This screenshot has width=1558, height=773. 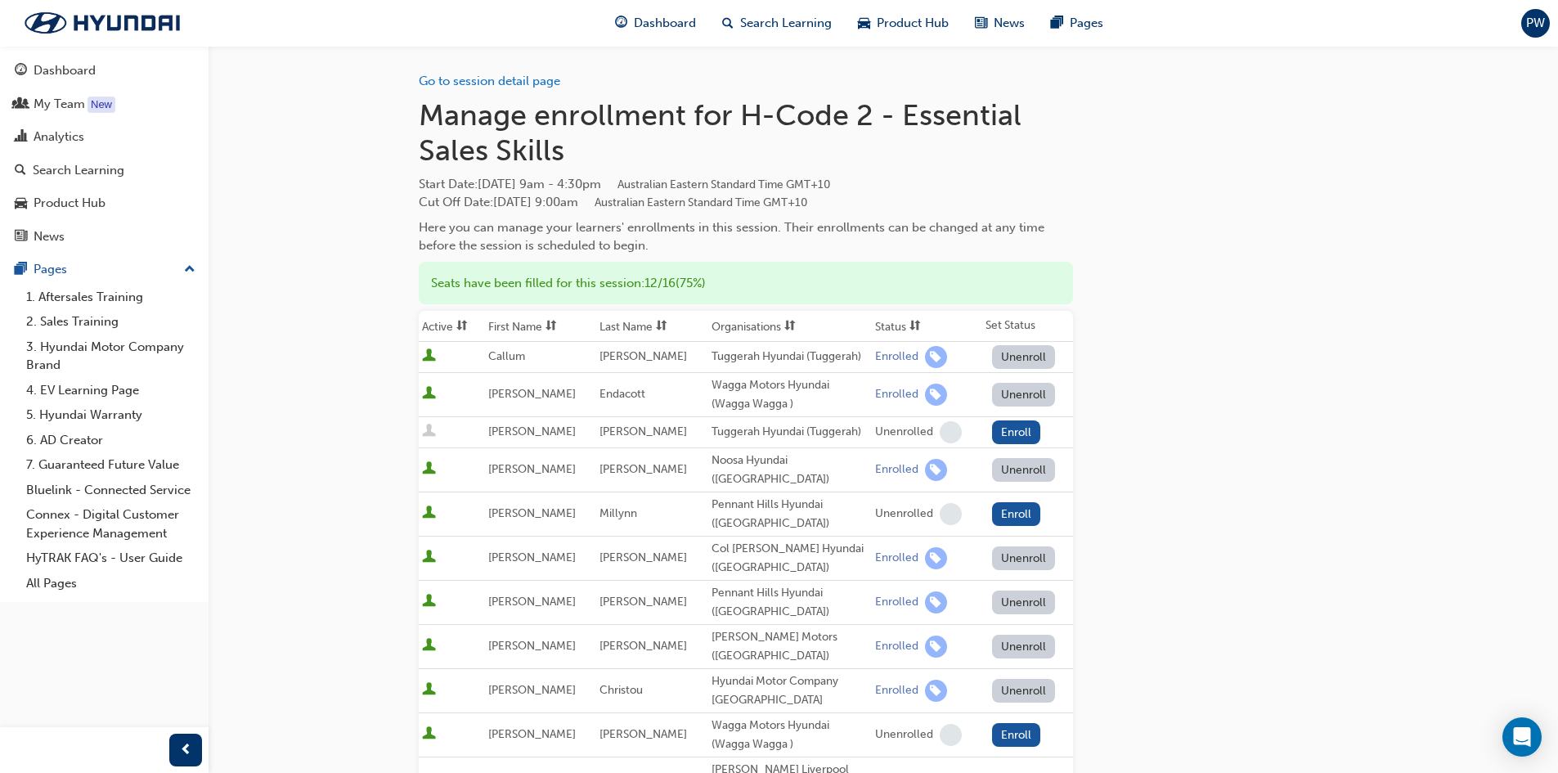 I want to click on a: News, so click(x=104, y=236).